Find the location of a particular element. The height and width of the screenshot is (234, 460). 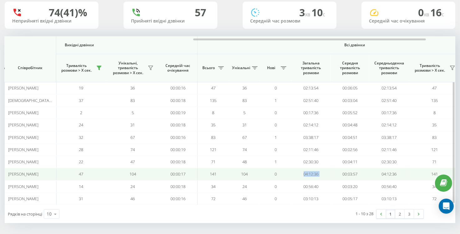

td: 03:10:13 is located at coordinates (311, 199).